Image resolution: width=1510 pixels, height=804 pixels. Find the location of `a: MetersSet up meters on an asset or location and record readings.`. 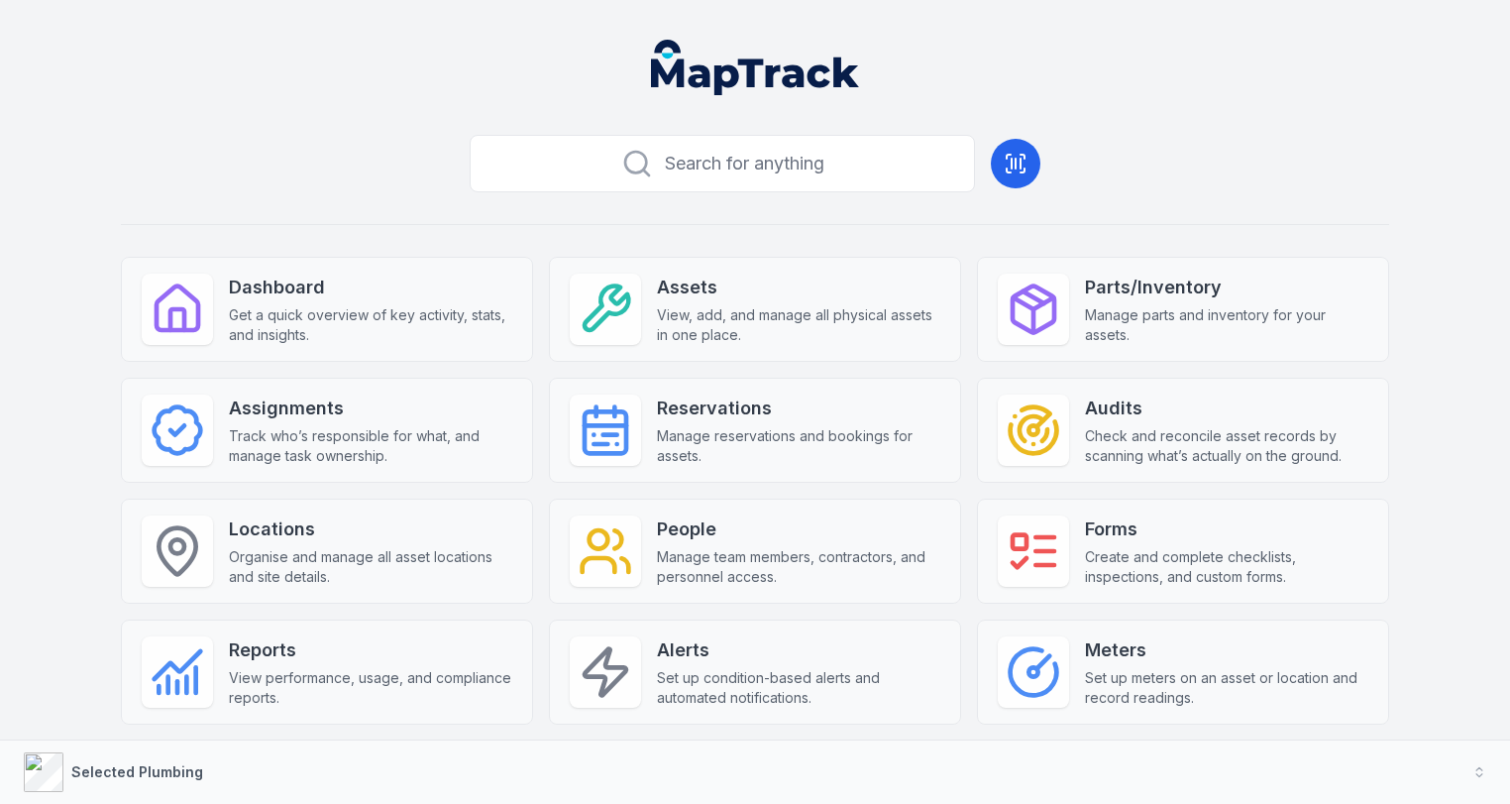

a: MetersSet up meters on an asset or location and record readings. is located at coordinates (1183, 672).